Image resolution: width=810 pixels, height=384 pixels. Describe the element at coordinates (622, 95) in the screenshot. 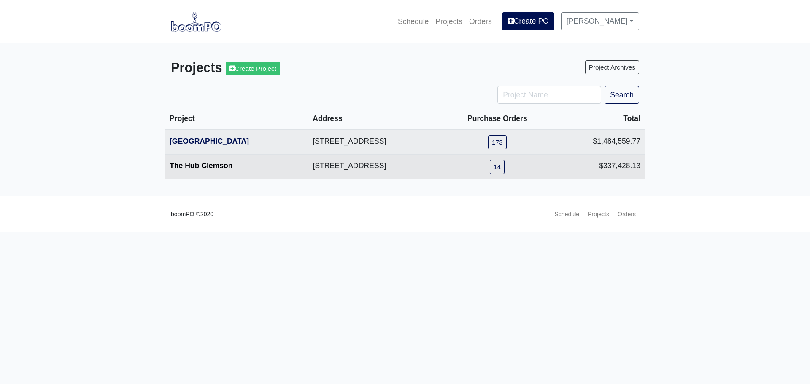

I see `button: Search` at that location.